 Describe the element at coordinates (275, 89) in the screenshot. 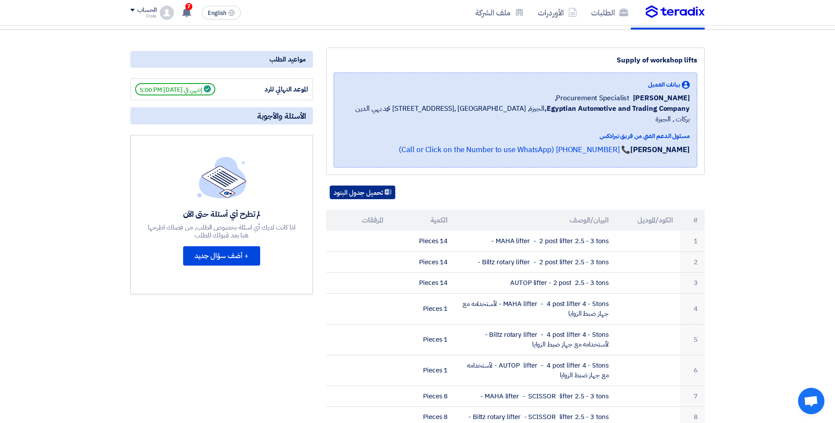

I see `div: الموعد النهائي للرد` at that location.